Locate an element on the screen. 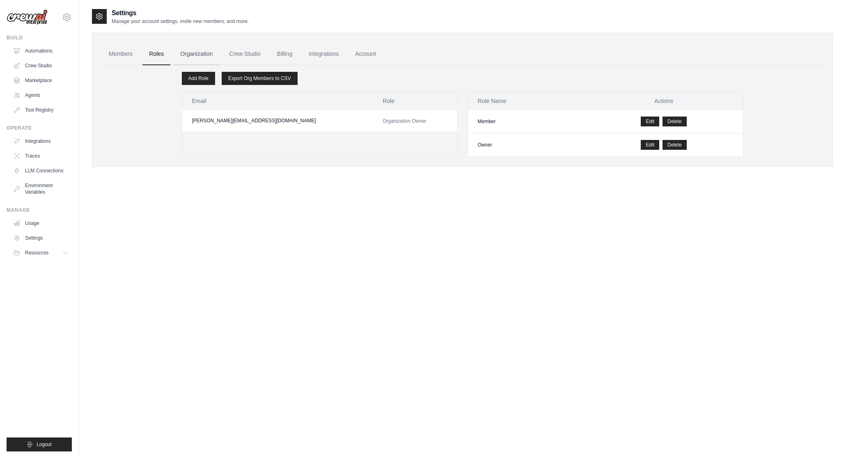 The width and height of the screenshot is (846, 458). td: Owner is located at coordinates (526, 145).